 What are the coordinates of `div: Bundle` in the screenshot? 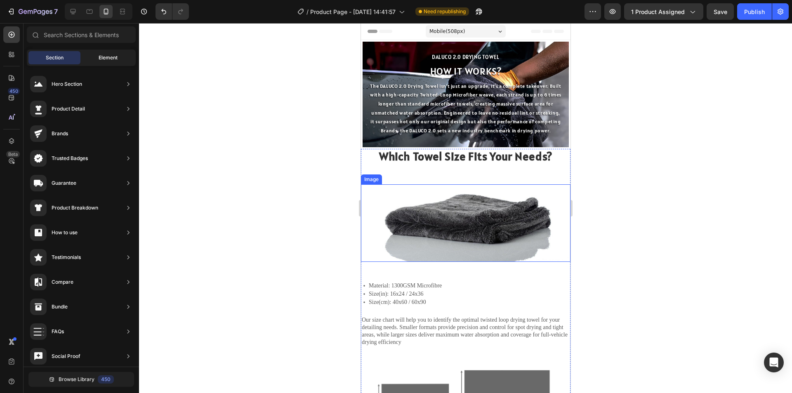 It's located at (59, 307).